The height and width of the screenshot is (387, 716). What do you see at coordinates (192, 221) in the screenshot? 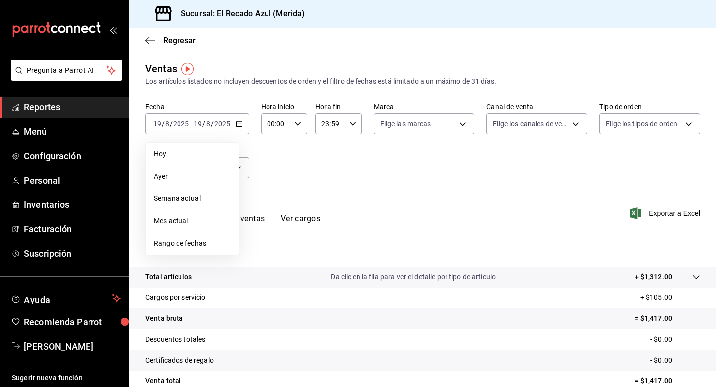
I see `span: Mes actual` at bounding box center [192, 221].